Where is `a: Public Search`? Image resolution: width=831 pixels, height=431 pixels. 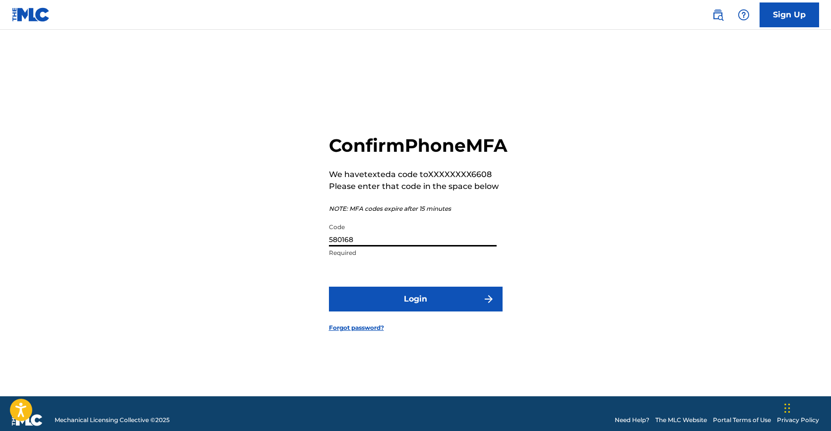 a: Public Search is located at coordinates (717, 15).